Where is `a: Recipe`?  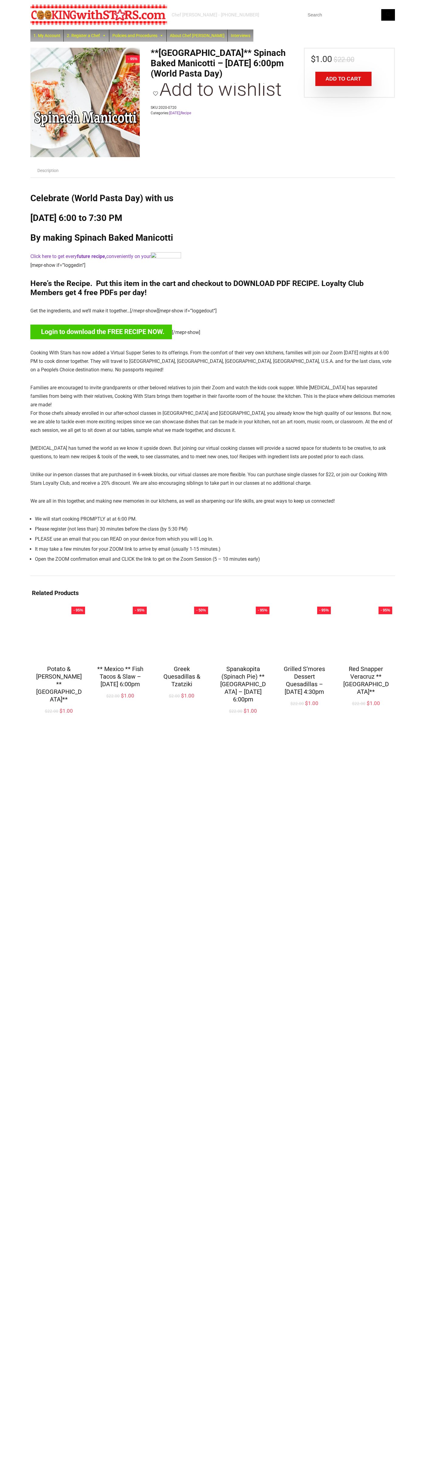 a: Recipe is located at coordinates (186, 113).